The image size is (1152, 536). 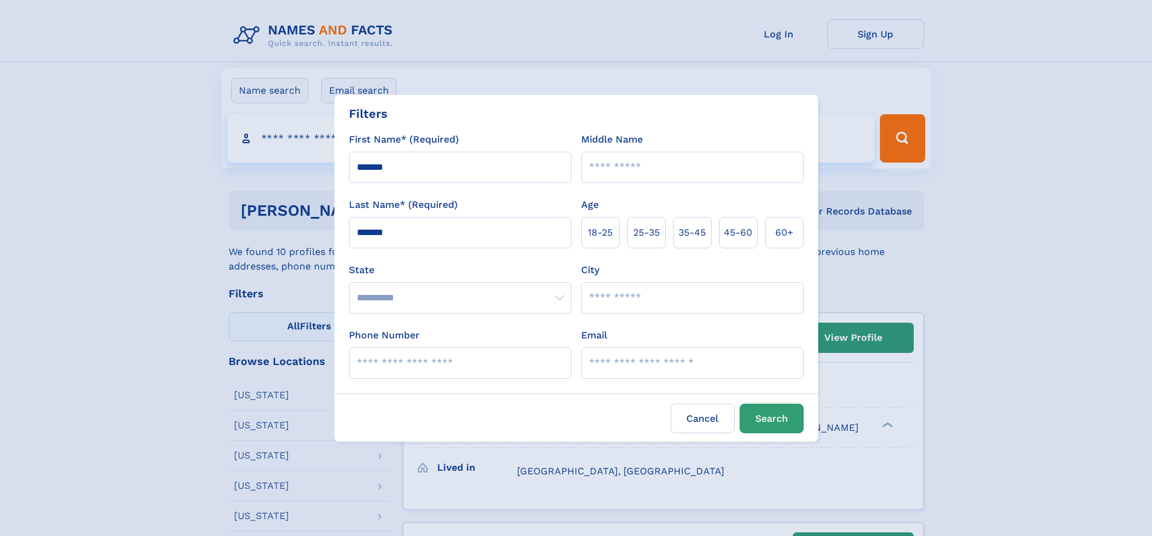 What do you see at coordinates (404, 140) in the screenshot?
I see `label: First Name* (Required)` at bounding box center [404, 140].